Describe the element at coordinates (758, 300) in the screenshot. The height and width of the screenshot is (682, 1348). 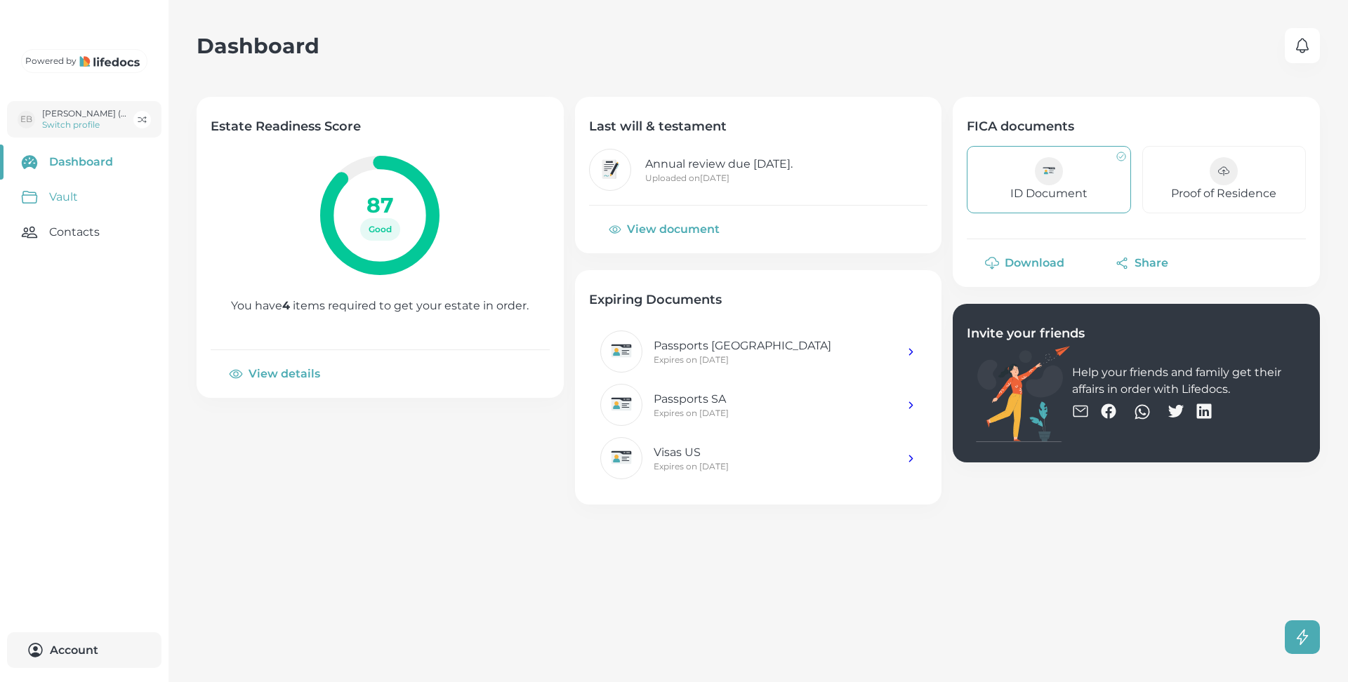
I see `h4: Expiring Documents` at that location.